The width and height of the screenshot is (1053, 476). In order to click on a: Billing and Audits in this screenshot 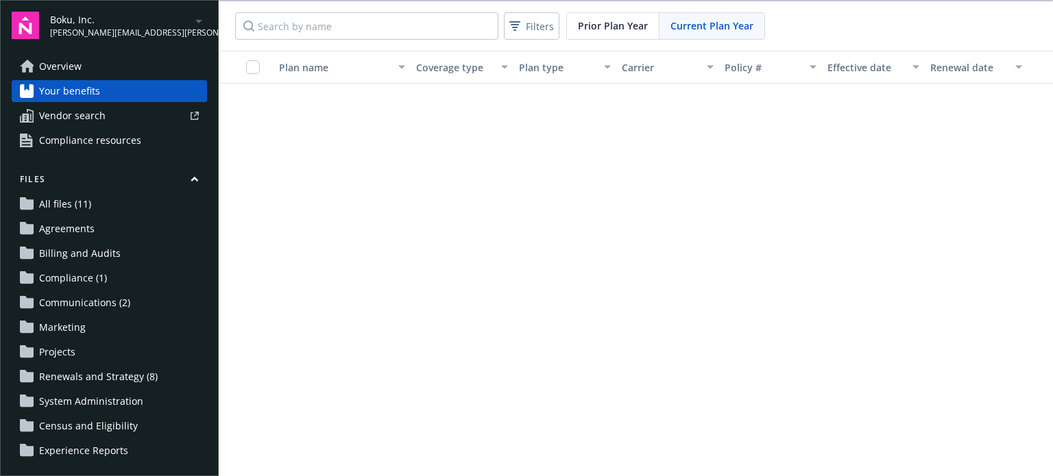, I will do `click(109, 254)`.